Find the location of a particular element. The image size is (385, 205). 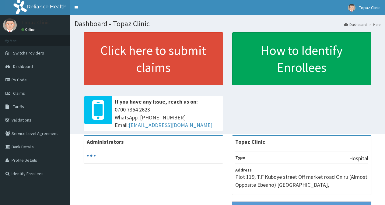

a: Dashboard is located at coordinates (355, 24).